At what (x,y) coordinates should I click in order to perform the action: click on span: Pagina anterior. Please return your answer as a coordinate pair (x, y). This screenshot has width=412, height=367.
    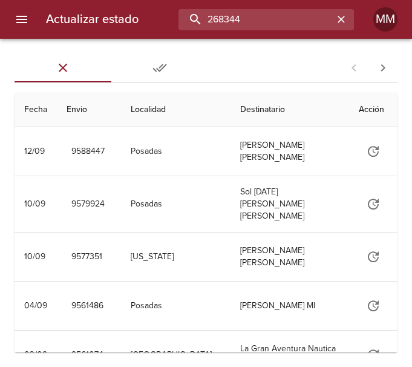
    Looking at the image, I should click on (354, 67).